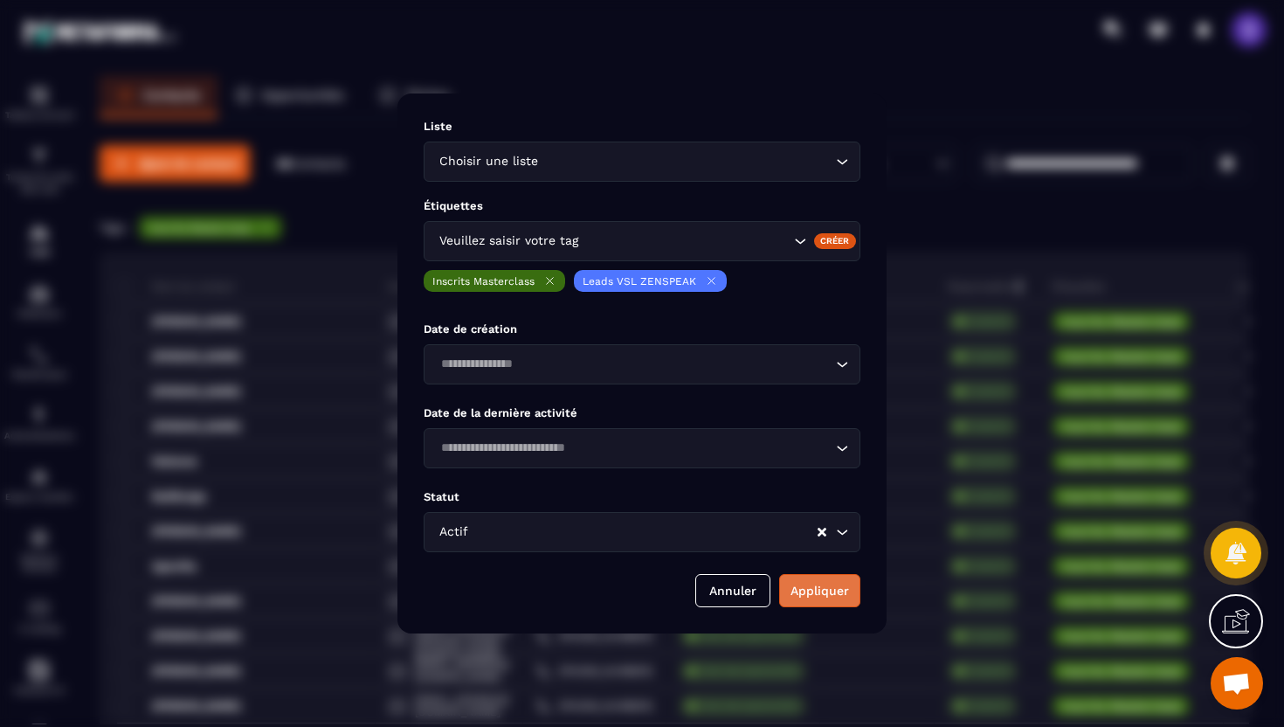 This screenshot has width=1284, height=727. Describe the element at coordinates (822, 532) in the screenshot. I see `button: Clear Selected` at that location.